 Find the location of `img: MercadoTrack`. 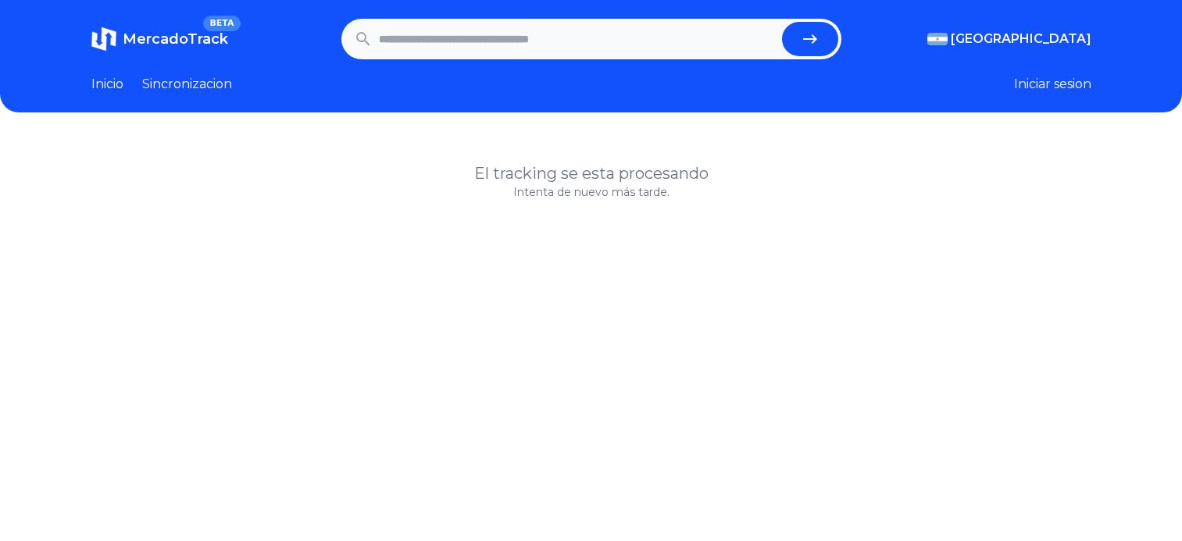

img: MercadoTrack is located at coordinates (104, 39).